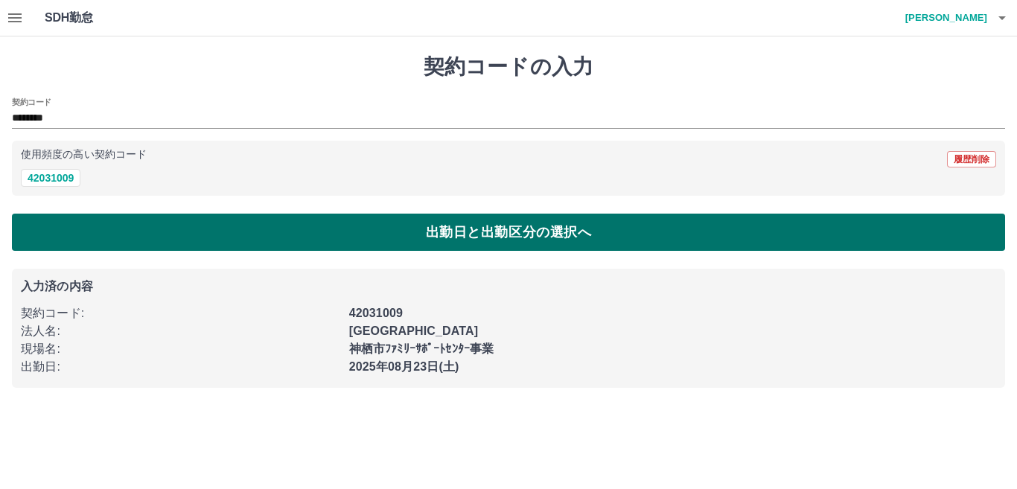 Image resolution: width=1017 pixels, height=489 pixels. Describe the element at coordinates (508, 232) in the screenshot. I see `button: 出勤日と出勤区分の選択へ` at that location.